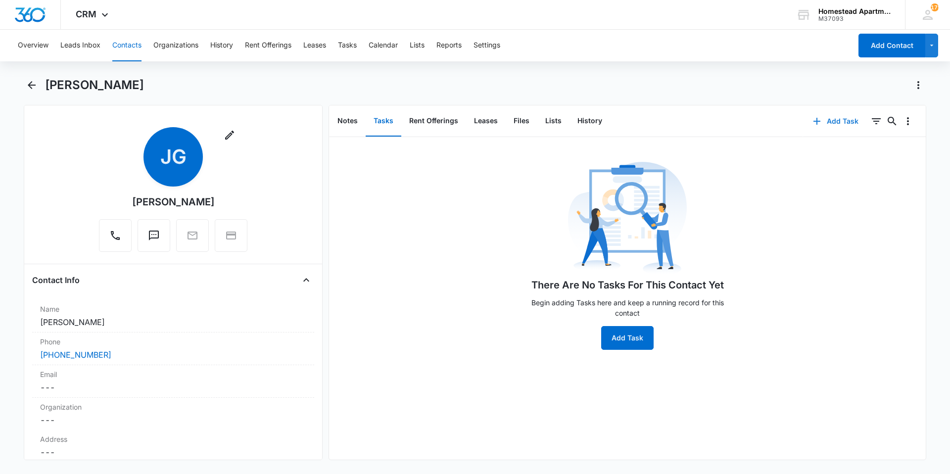 The image size is (950, 474). What do you see at coordinates (56, 280) in the screenshot?
I see `h4: Contact Info` at bounding box center [56, 280].